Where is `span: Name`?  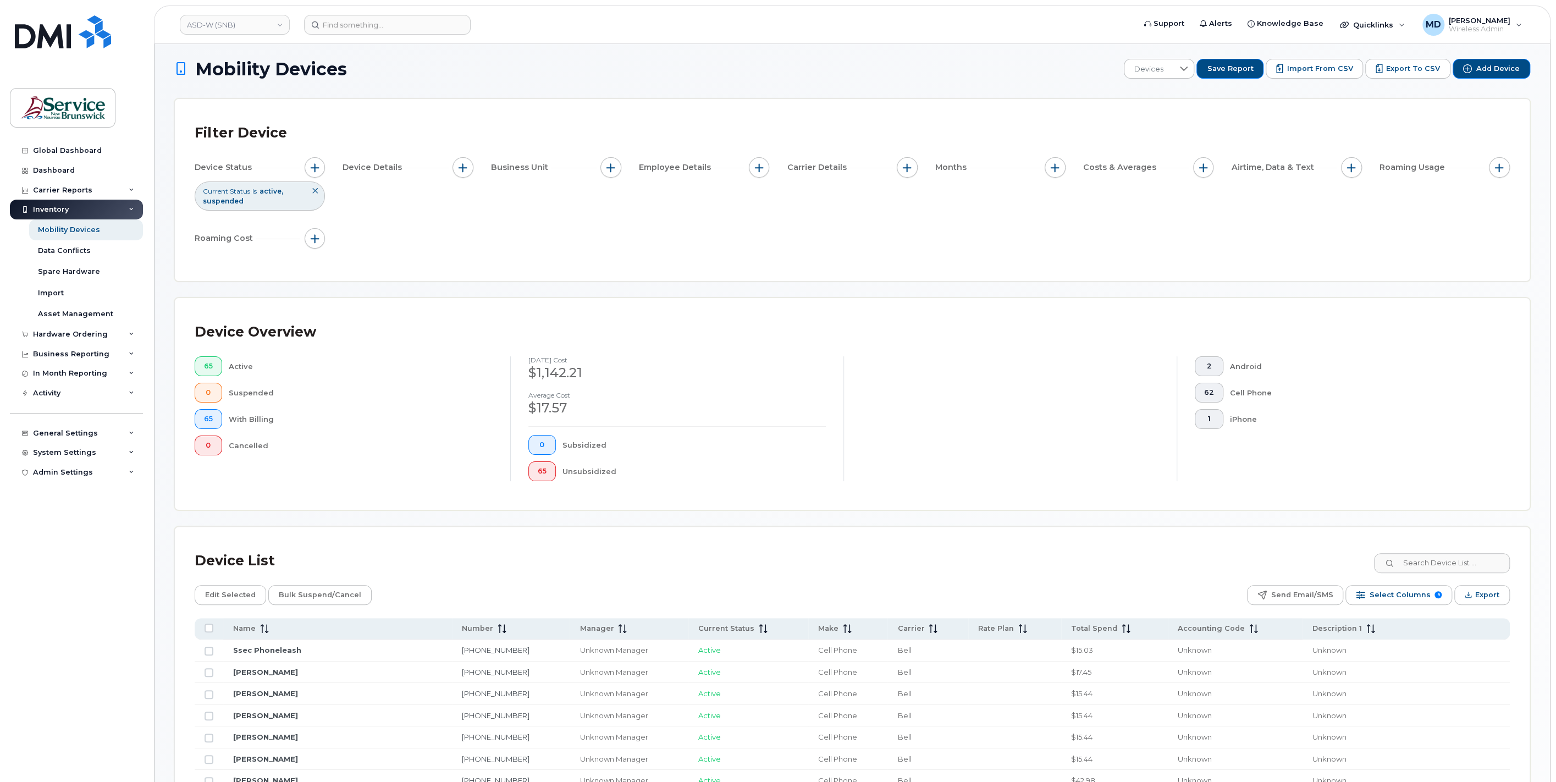 span: Name is located at coordinates (244, 629).